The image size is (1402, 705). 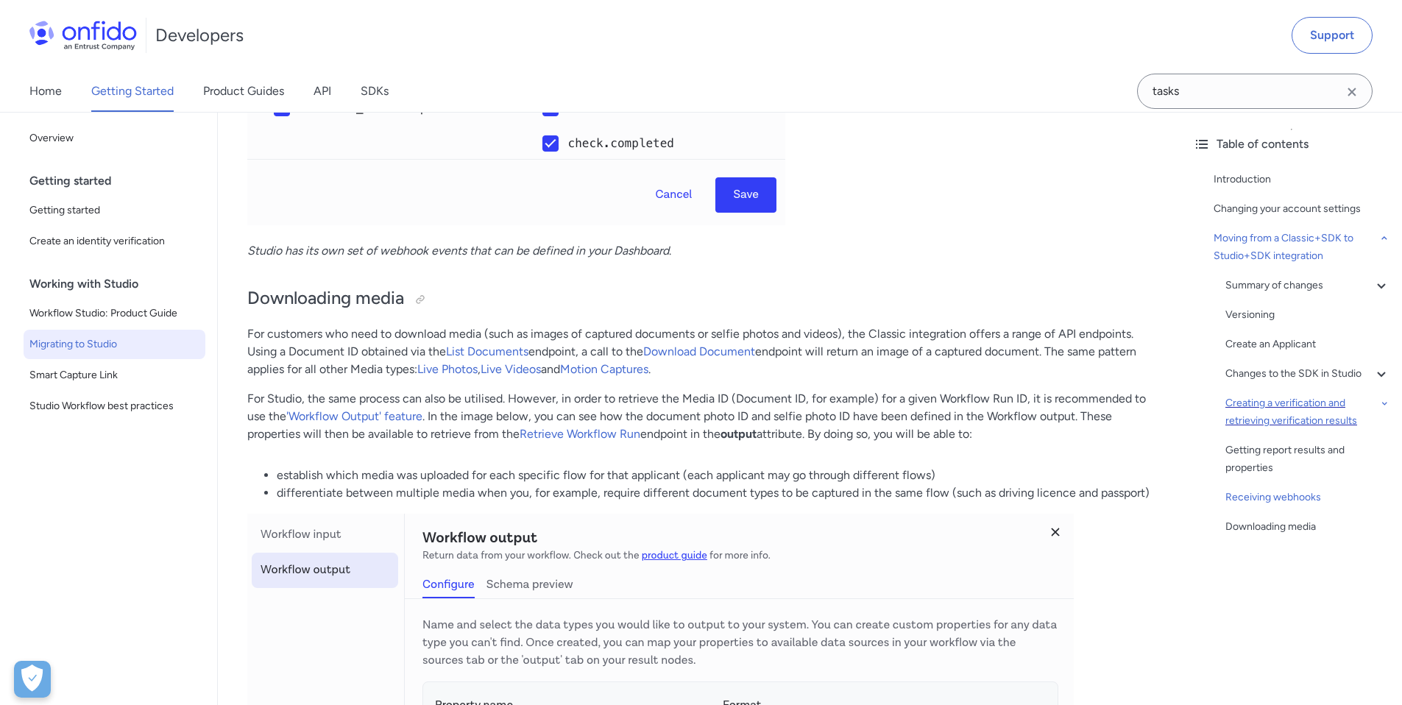 I want to click on div: Changing your account settings, so click(x=1302, y=209).